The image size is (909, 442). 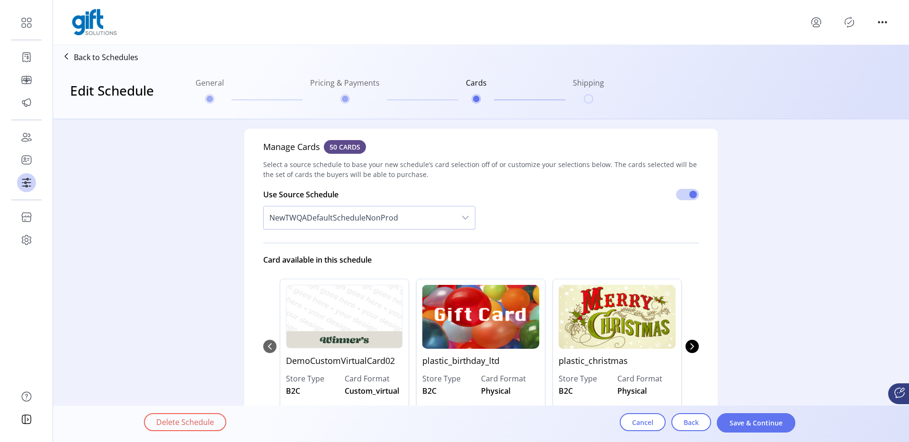 What do you see at coordinates (481, 361) in the screenshot?
I see `p: plastic_birthday_ltd` at bounding box center [481, 361].